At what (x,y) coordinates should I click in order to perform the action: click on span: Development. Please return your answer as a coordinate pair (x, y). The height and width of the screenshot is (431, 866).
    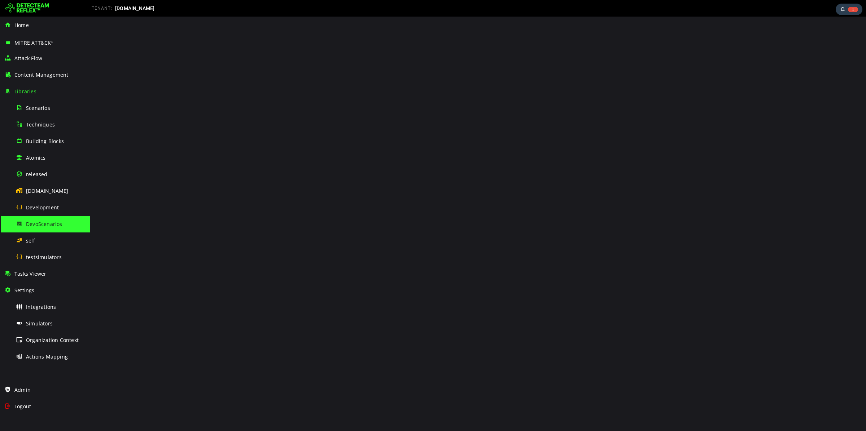
    Looking at the image, I should click on (42, 207).